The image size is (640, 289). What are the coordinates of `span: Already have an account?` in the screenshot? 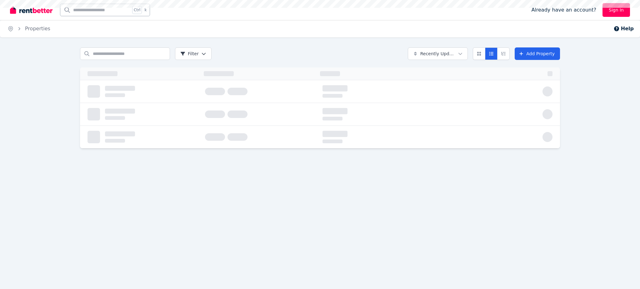 It's located at (564, 10).